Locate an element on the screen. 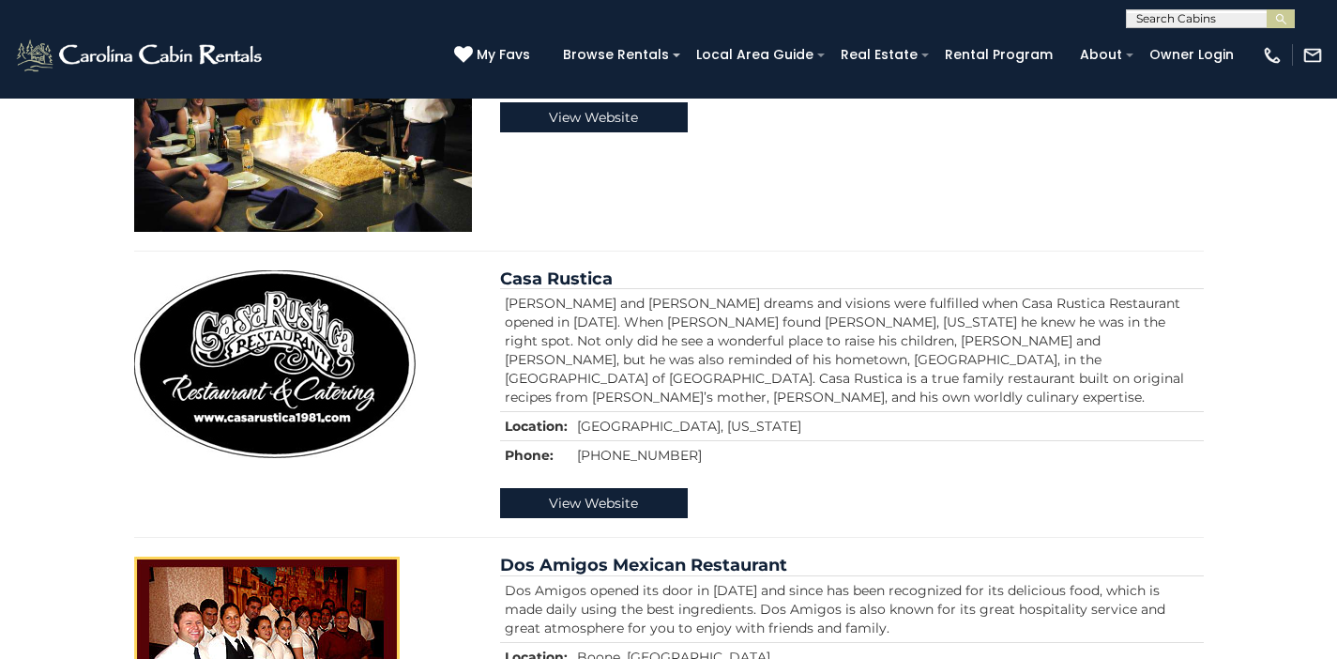 The image size is (1337, 659). img: mail-regular-white.png is located at coordinates (1312, 55).